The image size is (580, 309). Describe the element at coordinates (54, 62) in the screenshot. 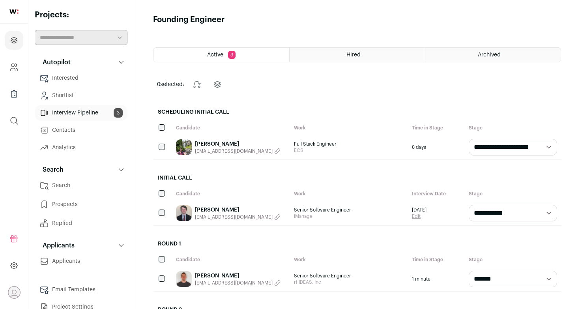

I see `p: Autopilot` at that location.